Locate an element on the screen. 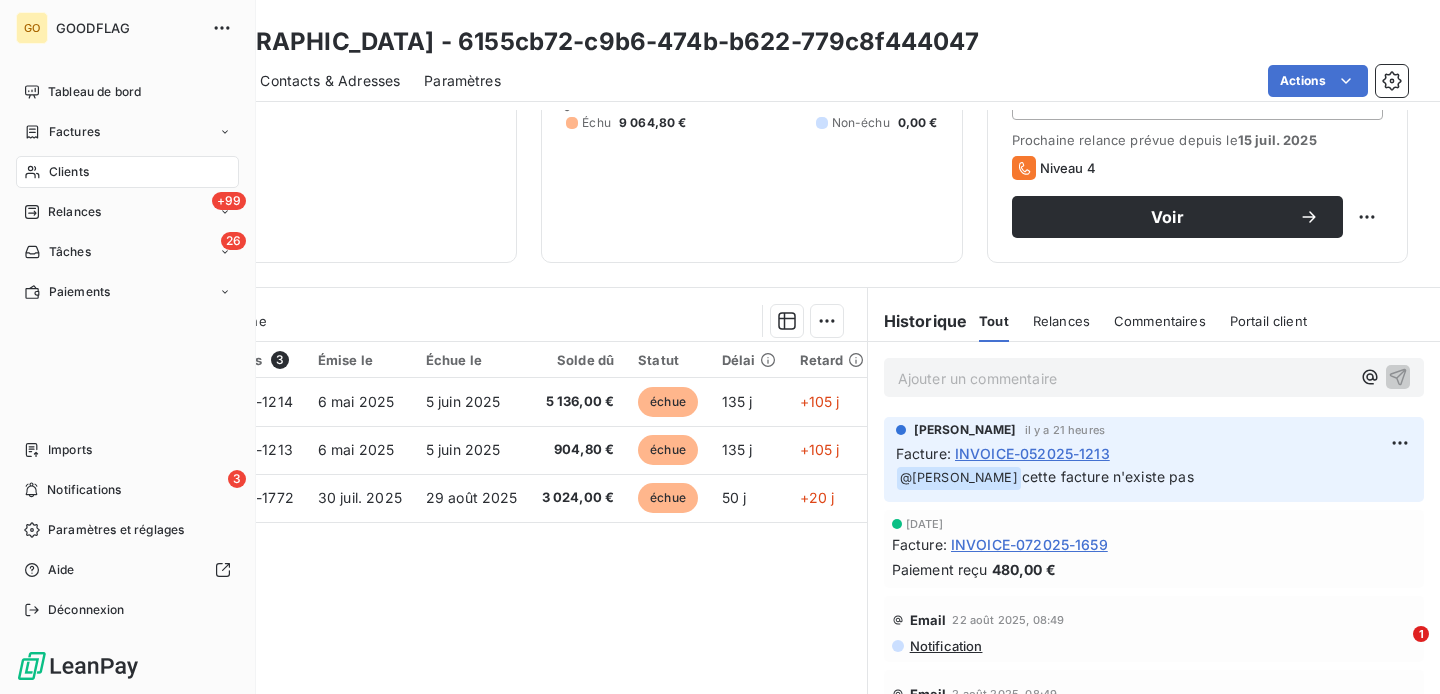 This screenshot has height=694, width=1440. span: 30 juil. 2025 is located at coordinates (360, 497).